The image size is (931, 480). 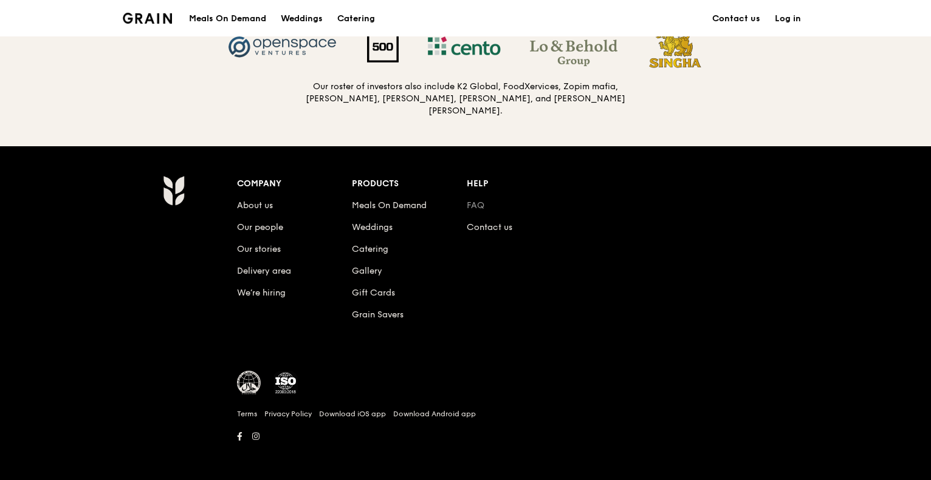 What do you see at coordinates (255, 205) in the screenshot?
I see `a: About us` at bounding box center [255, 205].